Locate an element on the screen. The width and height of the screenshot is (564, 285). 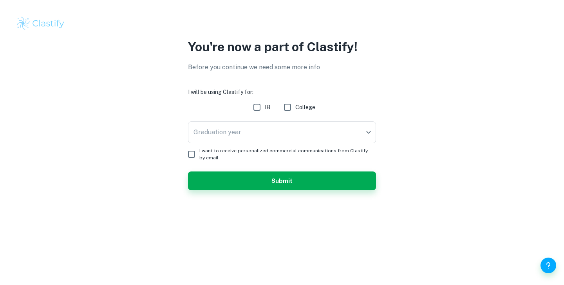
img: Clastify logo is located at coordinates (40, 23).